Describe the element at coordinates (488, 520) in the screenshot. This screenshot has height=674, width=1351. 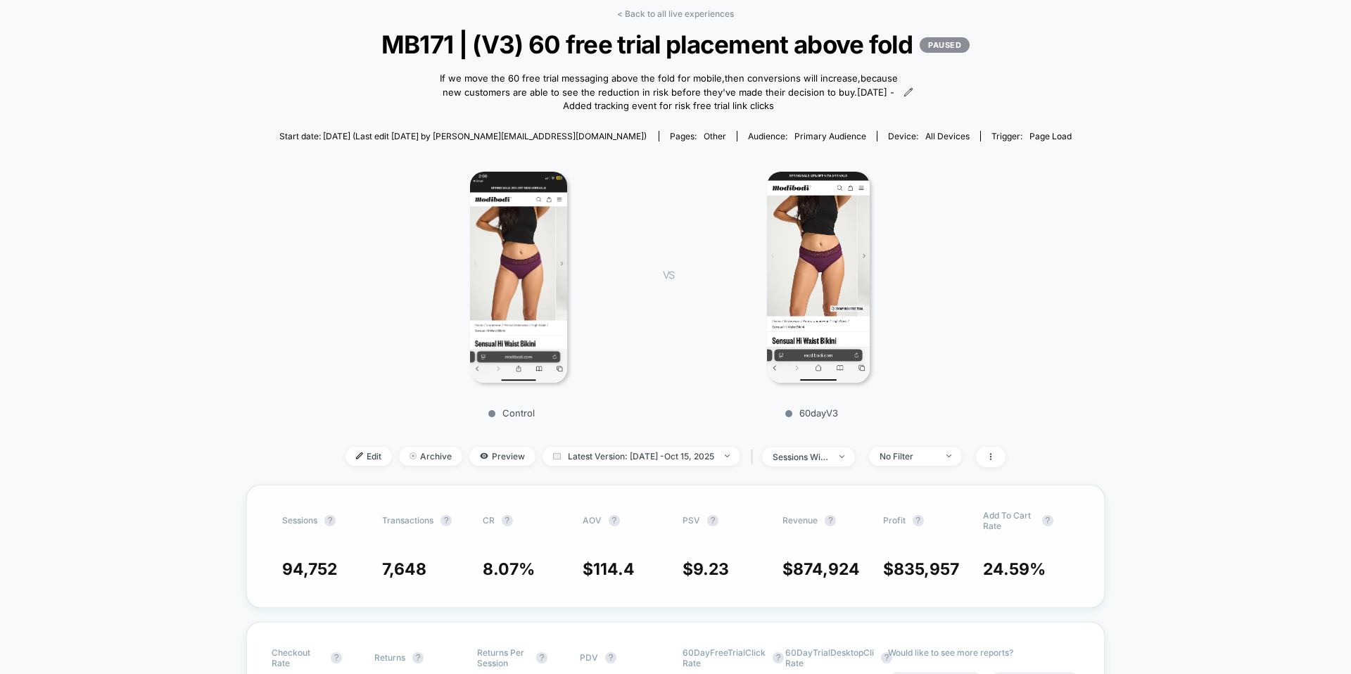
I see `span: CR` at that location.